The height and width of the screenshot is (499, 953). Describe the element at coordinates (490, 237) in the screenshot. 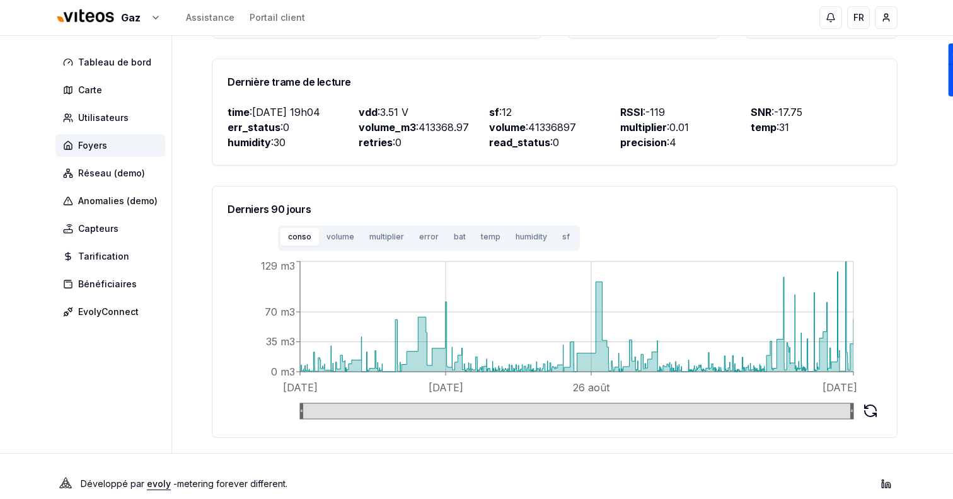

I see `button: temp` at that location.